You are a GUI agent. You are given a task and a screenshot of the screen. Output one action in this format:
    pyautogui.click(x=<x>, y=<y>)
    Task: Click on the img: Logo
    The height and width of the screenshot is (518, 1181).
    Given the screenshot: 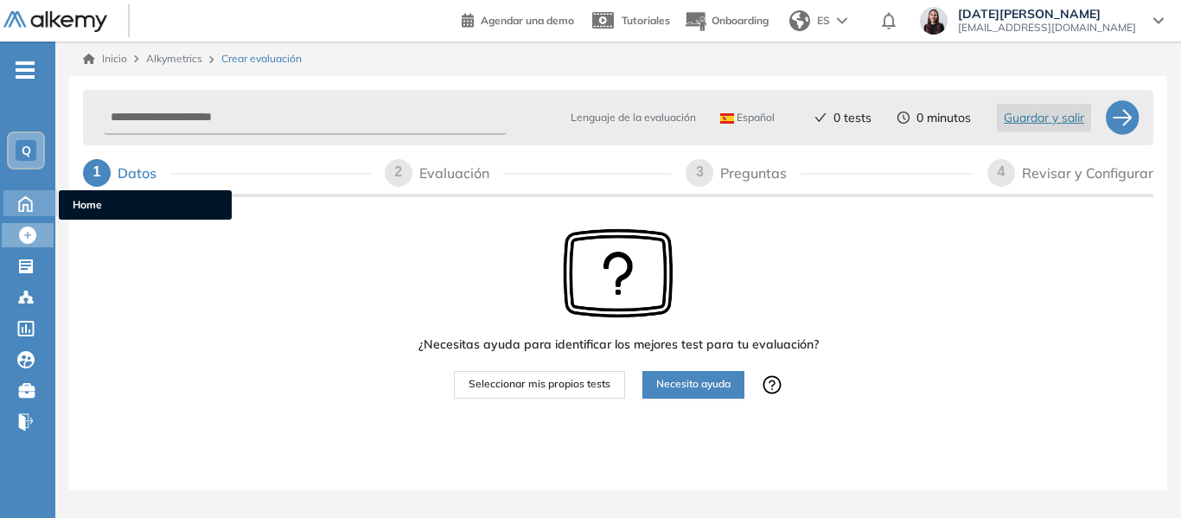 What is the action you would take?
    pyautogui.click(x=55, y=22)
    